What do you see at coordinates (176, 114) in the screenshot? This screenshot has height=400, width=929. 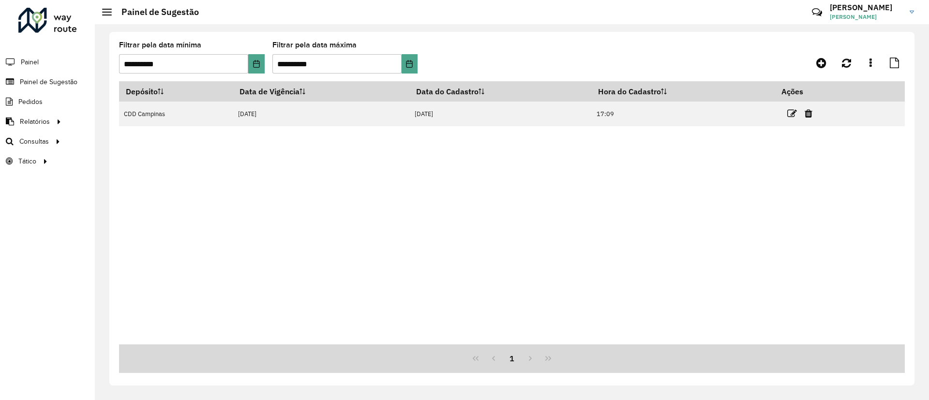 I see `td: CDD Campinas` at bounding box center [176, 114].